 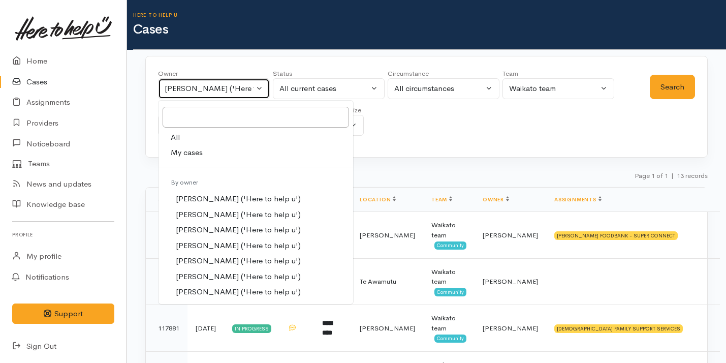 What do you see at coordinates (671, 175) in the screenshot?
I see `small: Page 1 of 1 13 records` at bounding box center [671, 175].